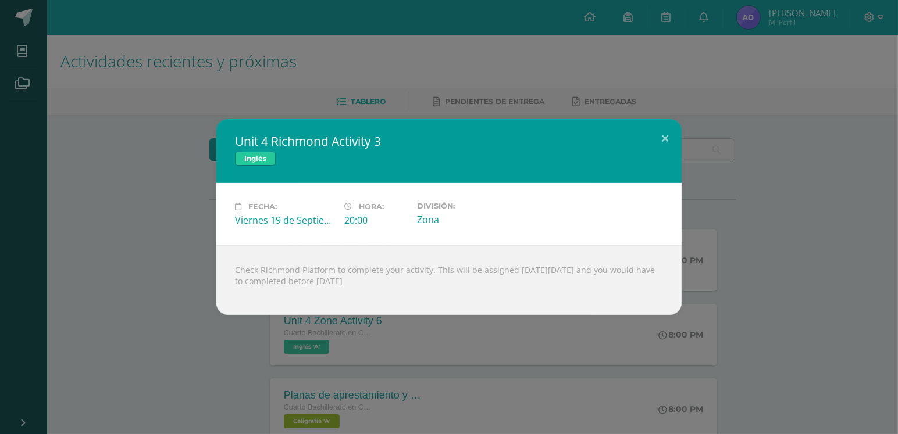 This screenshot has width=898, height=434. What do you see at coordinates (467, 220) in the screenshot?
I see `div: Zona` at bounding box center [467, 220].